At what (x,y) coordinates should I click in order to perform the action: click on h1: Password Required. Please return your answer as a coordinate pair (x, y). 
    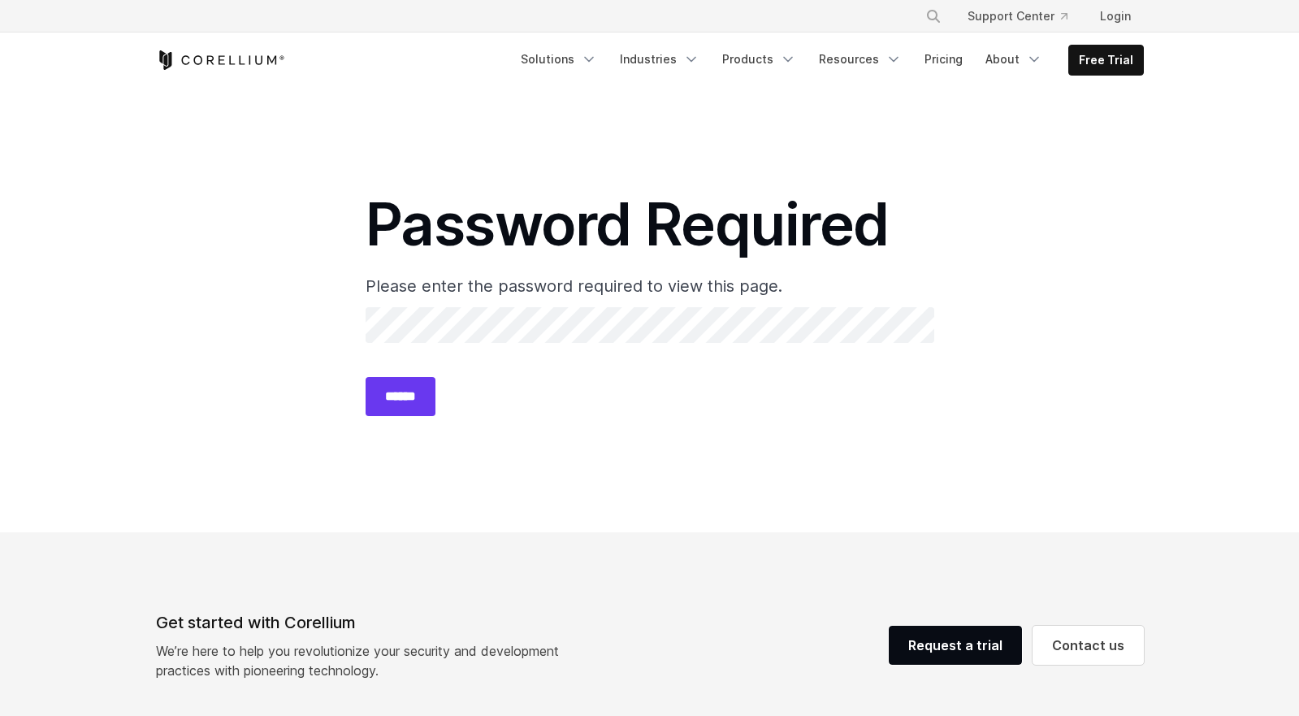
    Looking at the image, I should click on (650, 224).